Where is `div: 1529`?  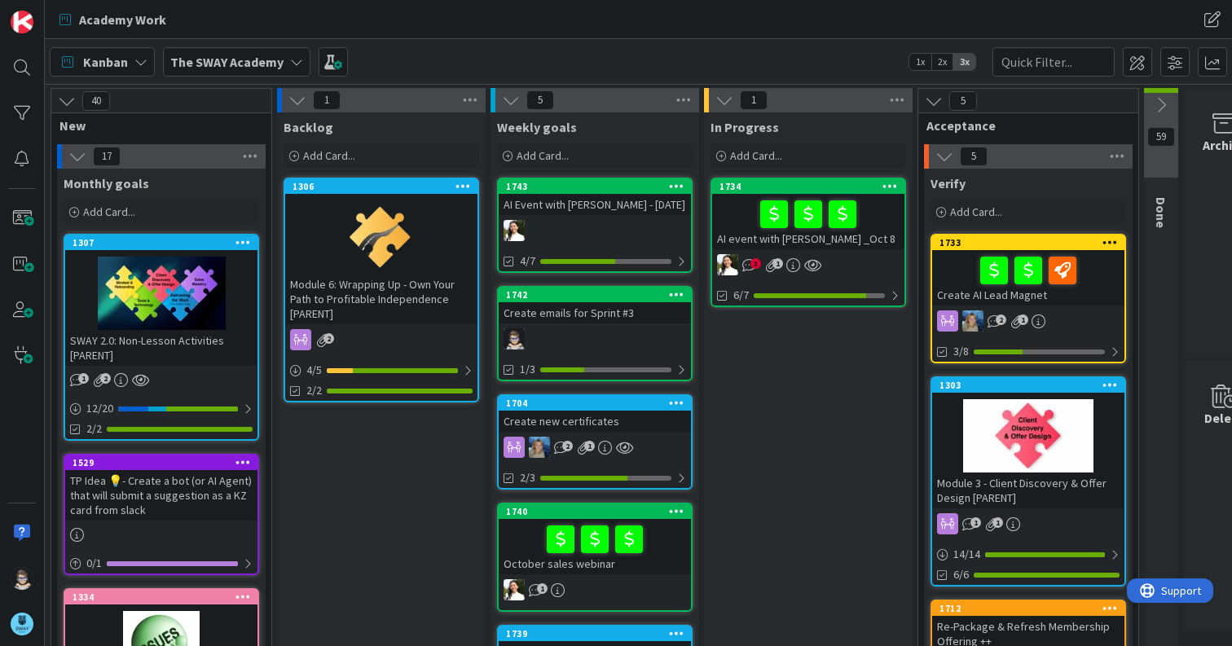 div: 1529 is located at coordinates (161, 463).